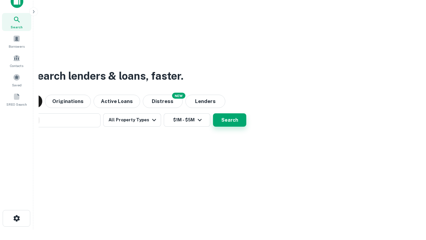 This screenshot has width=426, height=240. I want to click on h3: Search lenders & loans, faster., so click(107, 76).